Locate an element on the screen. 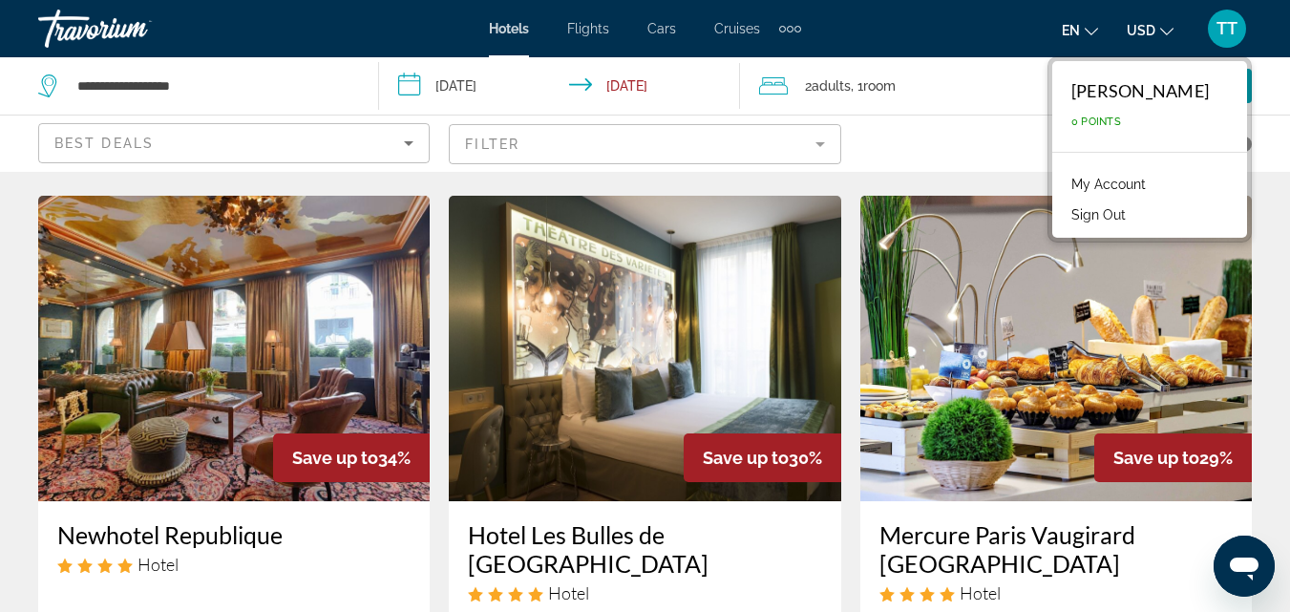 The width and height of the screenshot is (1290, 612). div: 29% is located at coordinates (1173, 457).